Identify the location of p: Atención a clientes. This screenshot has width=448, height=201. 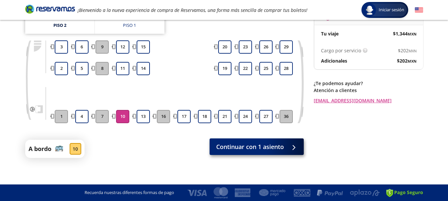
(369, 90).